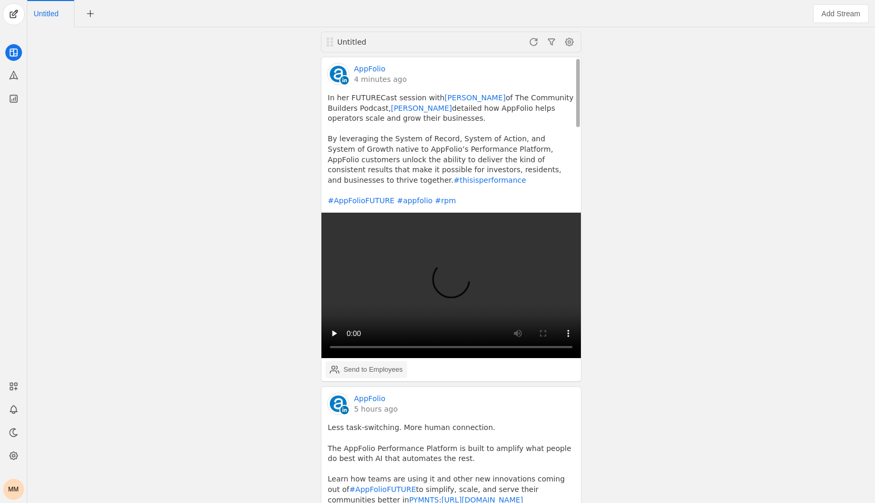 The height and width of the screenshot is (503, 875). Describe the element at coordinates (46, 14) in the screenshot. I see `span: Click to edit name` at that location.